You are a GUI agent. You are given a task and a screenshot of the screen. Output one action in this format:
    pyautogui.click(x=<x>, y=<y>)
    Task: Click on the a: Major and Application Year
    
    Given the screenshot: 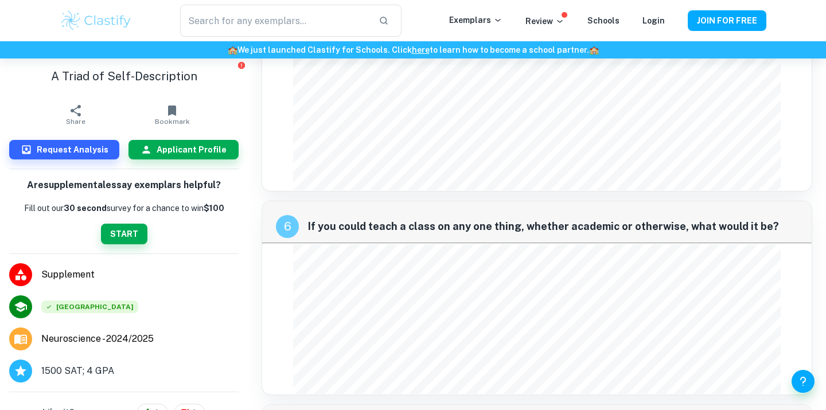 What is the action you would take?
    pyautogui.click(x=102, y=339)
    